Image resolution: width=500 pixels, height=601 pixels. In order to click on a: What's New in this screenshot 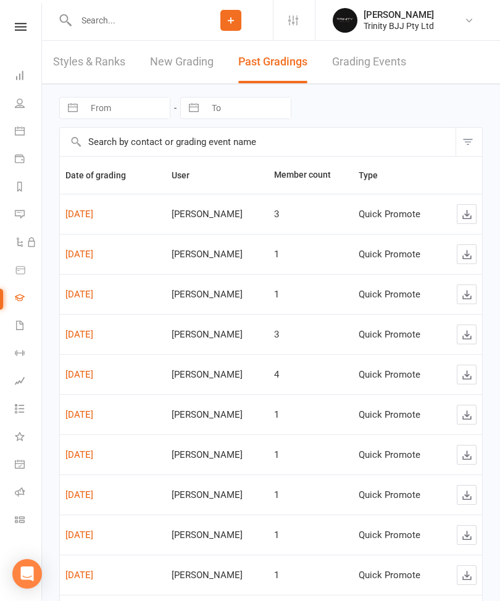, I will do `click(28, 438)`.